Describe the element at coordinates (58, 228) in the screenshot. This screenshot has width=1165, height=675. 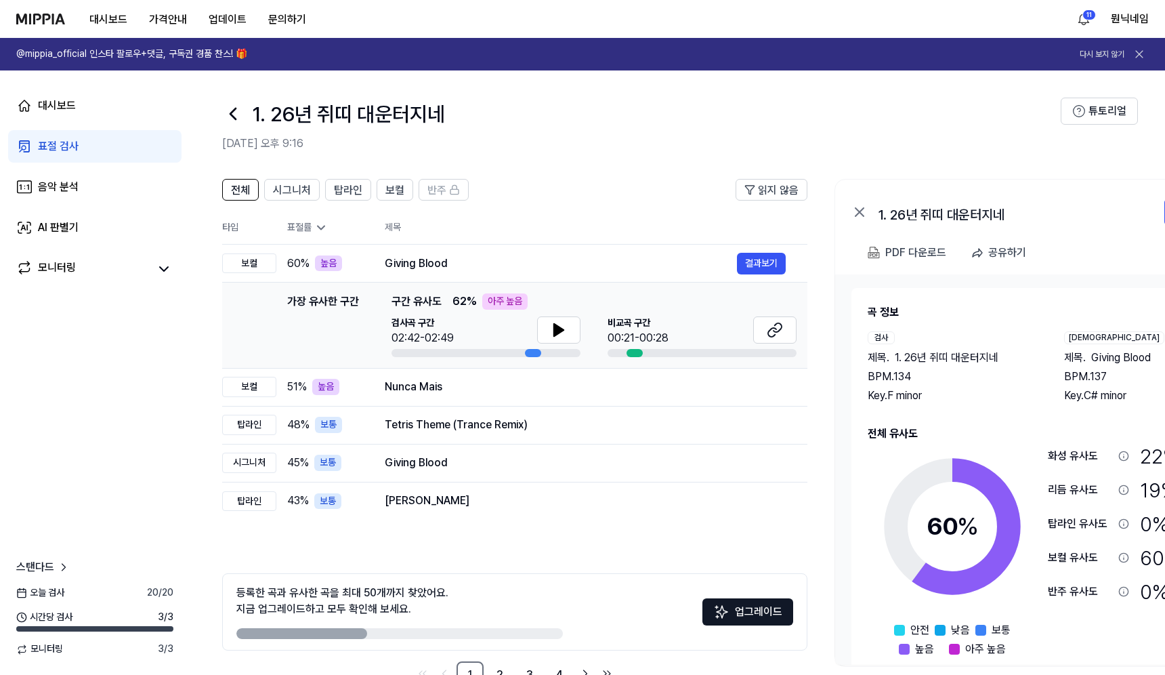
I see `div: AI 판별기` at that location.